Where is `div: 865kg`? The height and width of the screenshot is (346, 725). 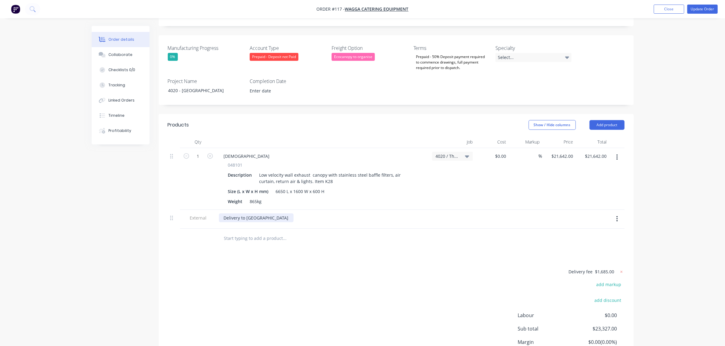 div: 865kg is located at coordinates (256, 202).